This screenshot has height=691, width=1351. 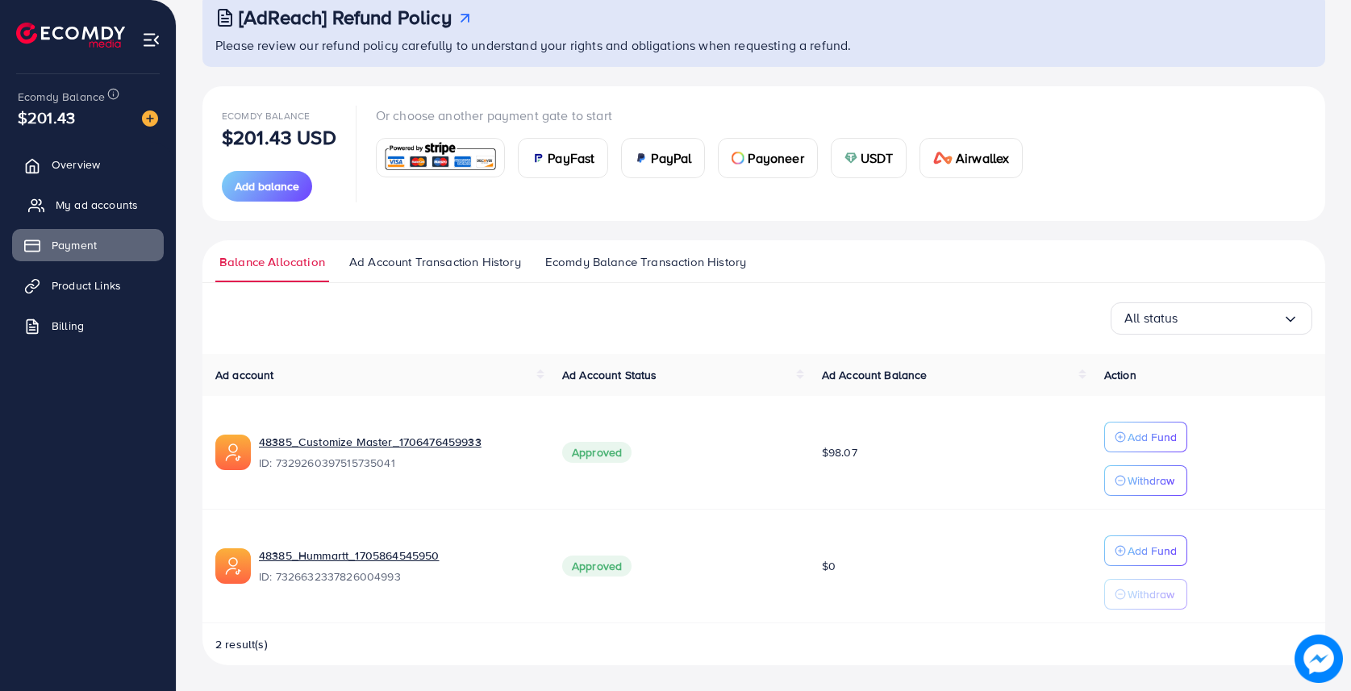 What do you see at coordinates (267, 186) in the screenshot?
I see `button: Add balance` at bounding box center [267, 186].